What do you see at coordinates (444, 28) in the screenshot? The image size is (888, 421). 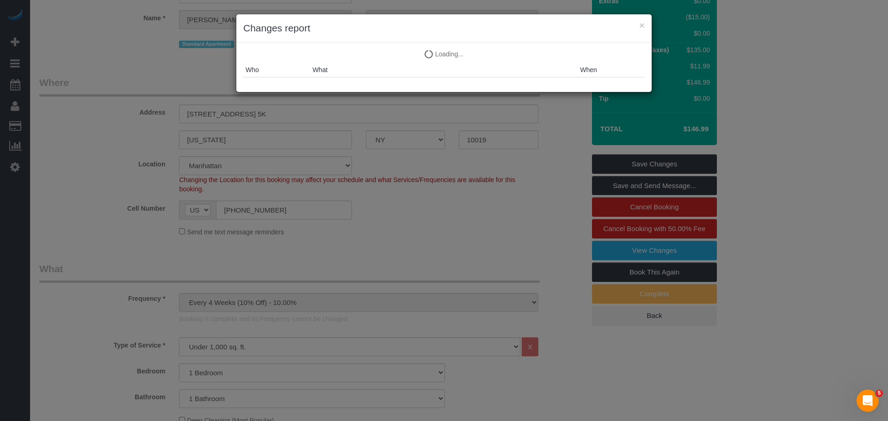 I see `h3: Changes report` at bounding box center [444, 28].